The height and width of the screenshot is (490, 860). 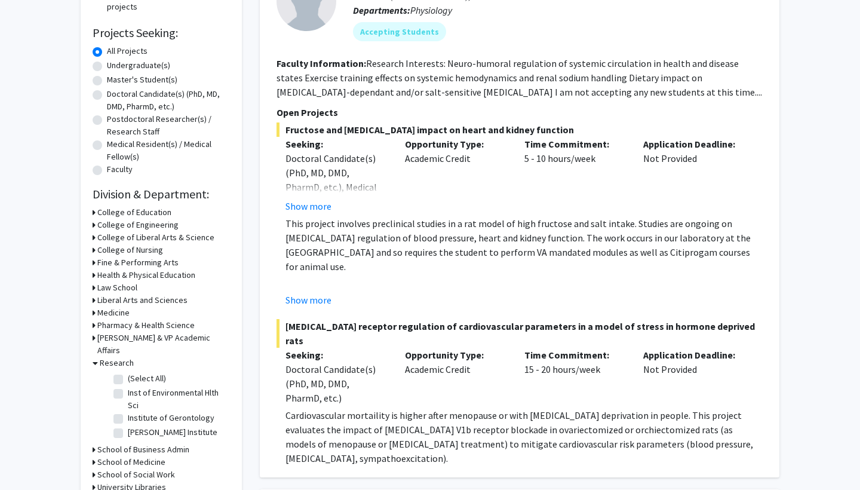 I want to click on label: Institute of Gerontology, so click(x=171, y=418).